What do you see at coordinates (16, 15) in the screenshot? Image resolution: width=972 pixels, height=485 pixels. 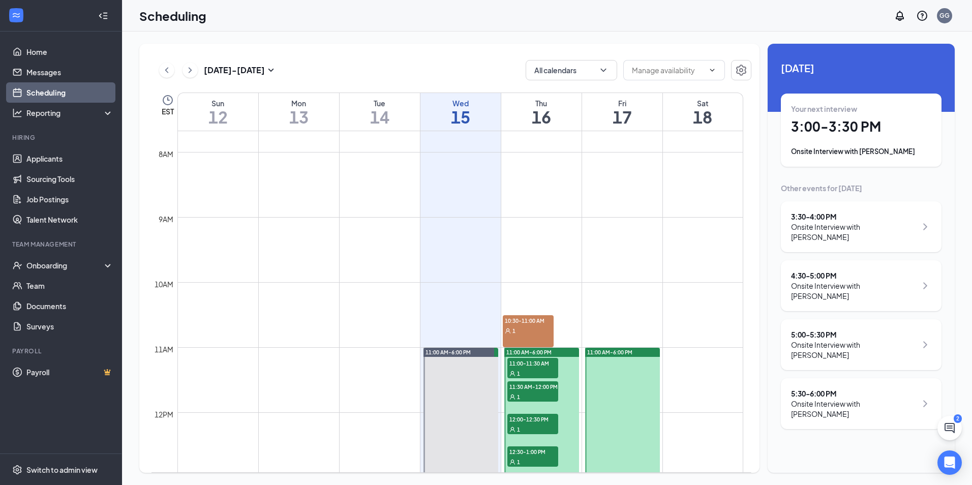 I see `svg: WorkstreamLogo` at bounding box center [16, 15].